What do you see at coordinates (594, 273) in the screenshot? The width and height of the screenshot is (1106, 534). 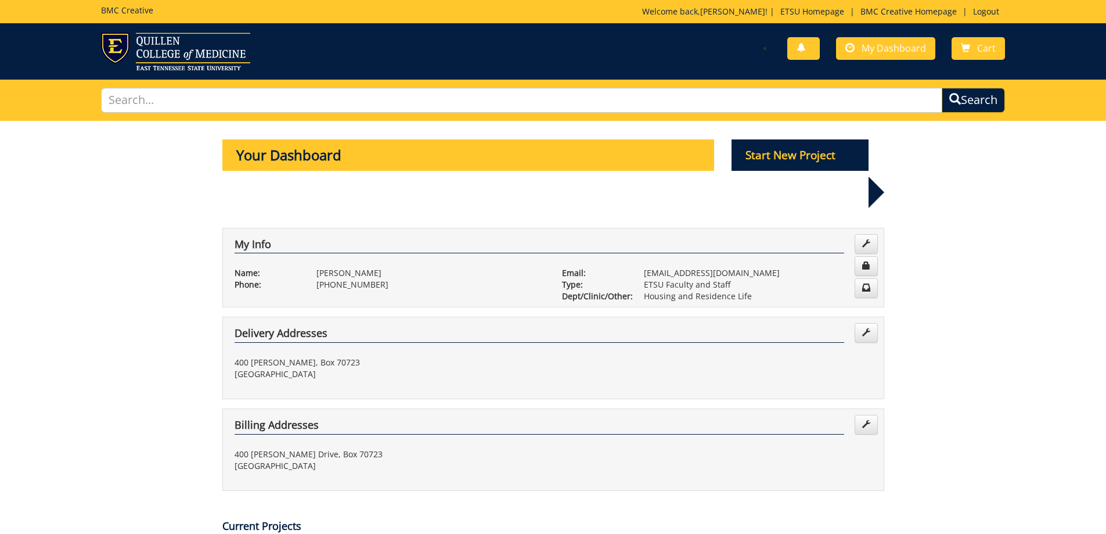 I see `p: Email:` at bounding box center [594, 273].